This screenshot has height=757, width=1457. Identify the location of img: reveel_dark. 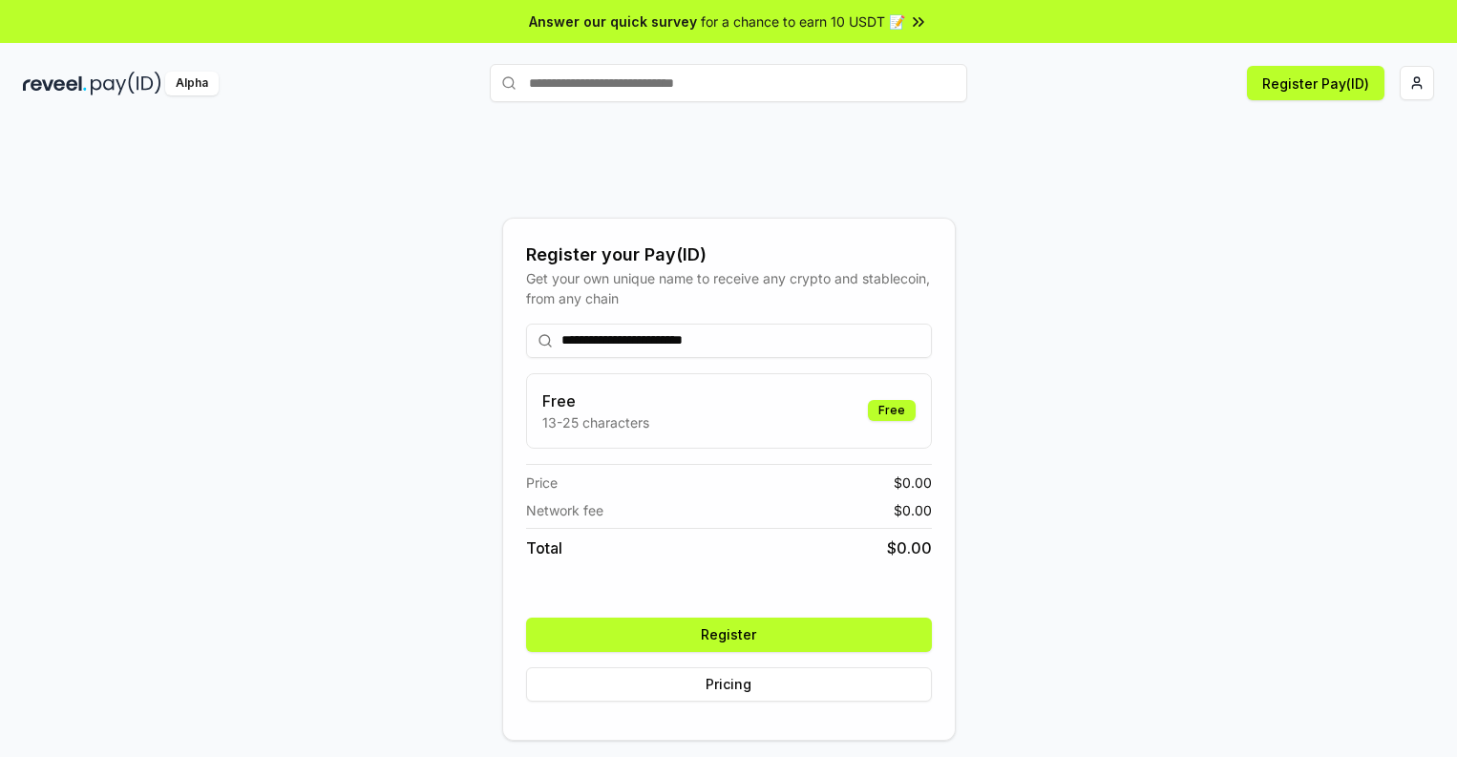
(54, 83).